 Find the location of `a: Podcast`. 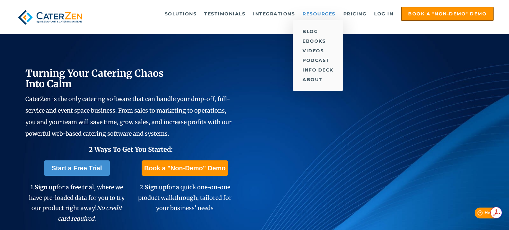

a: Podcast is located at coordinates (318, 60).